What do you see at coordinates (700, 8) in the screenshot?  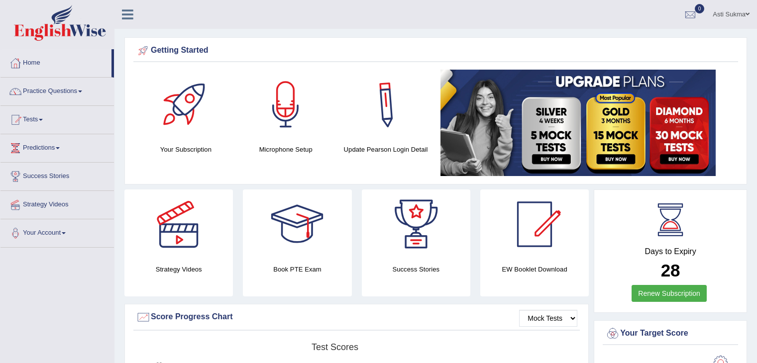 I see `span: 0` at bounding box center [700, 8].